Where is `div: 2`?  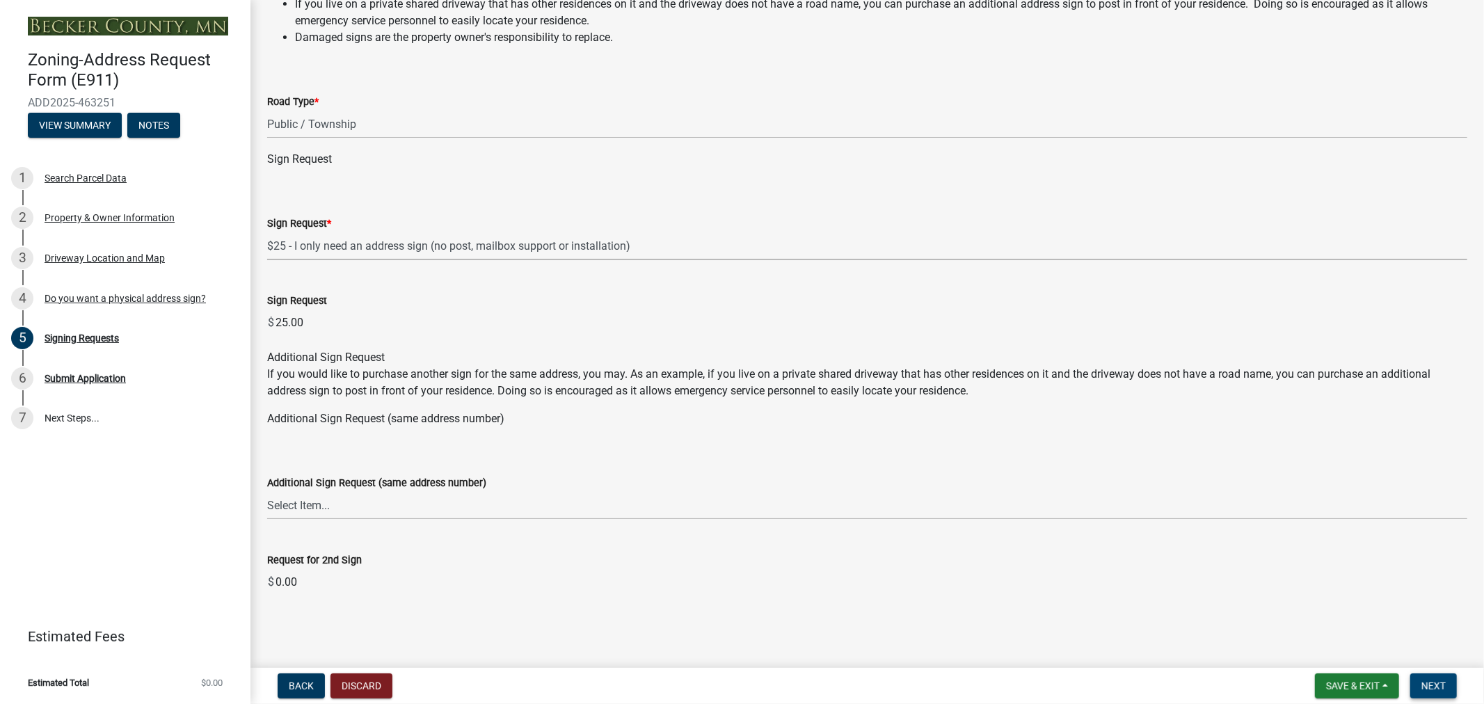
div: 2 is located at coordinates (22, 218).